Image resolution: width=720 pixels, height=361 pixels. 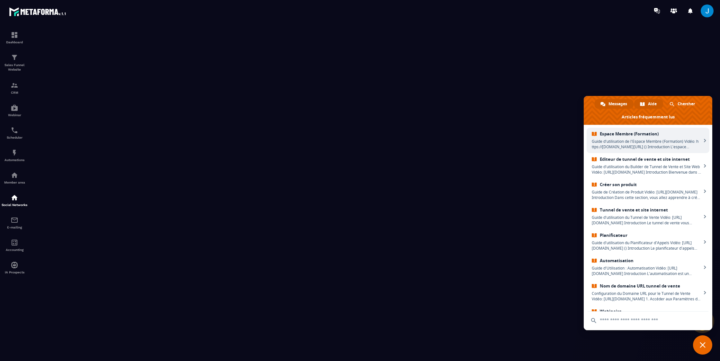 I want to click on span: Tunnel de vente et site internet, so click(x=646, y=210).